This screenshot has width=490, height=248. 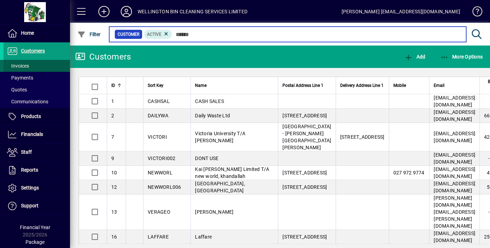 I want to click on span: VICTORI002, so click(x=162, y=158).